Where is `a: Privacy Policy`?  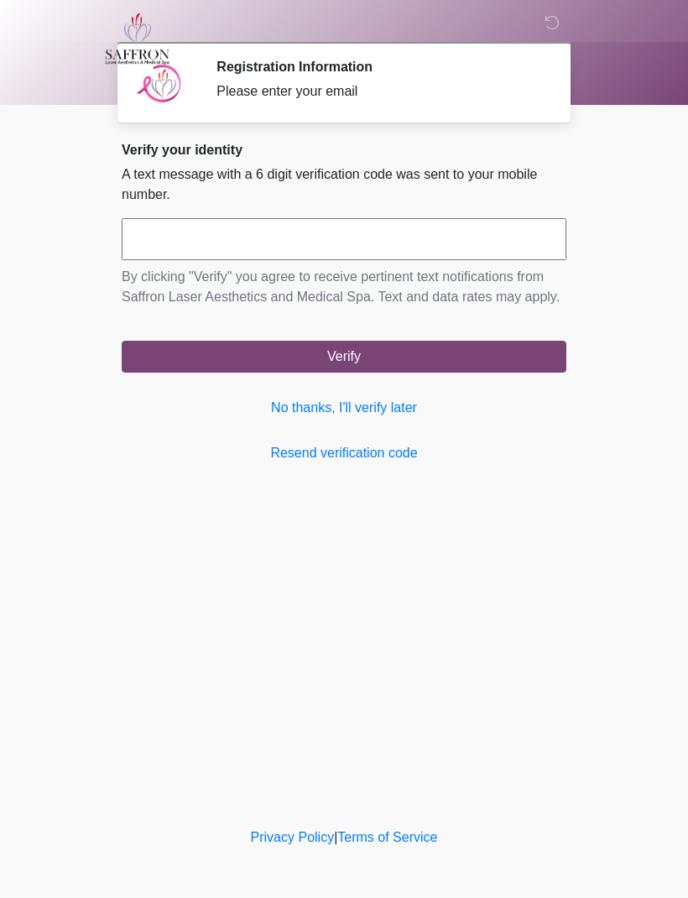 a: Privacy Policy is located at coordinates (293, 837).